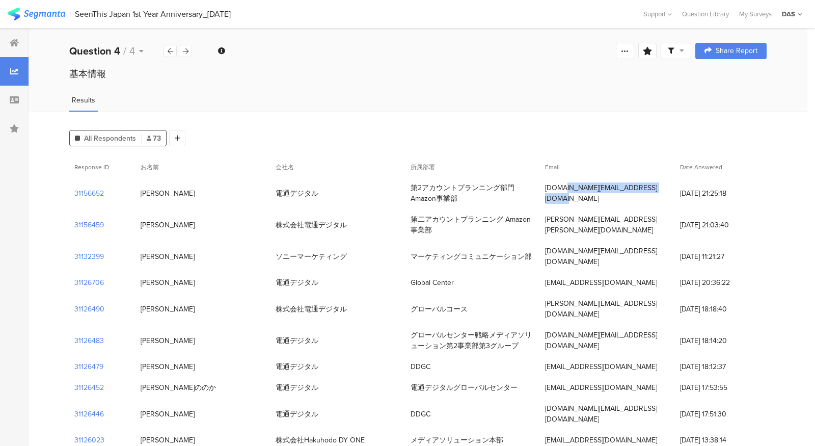 Image resolution: width=815 pixels, height=446 pixels. What do you see at coordinates (701, 167) in the screenshot?
I see `span: Date Answered` at bounding box center [701, 167].